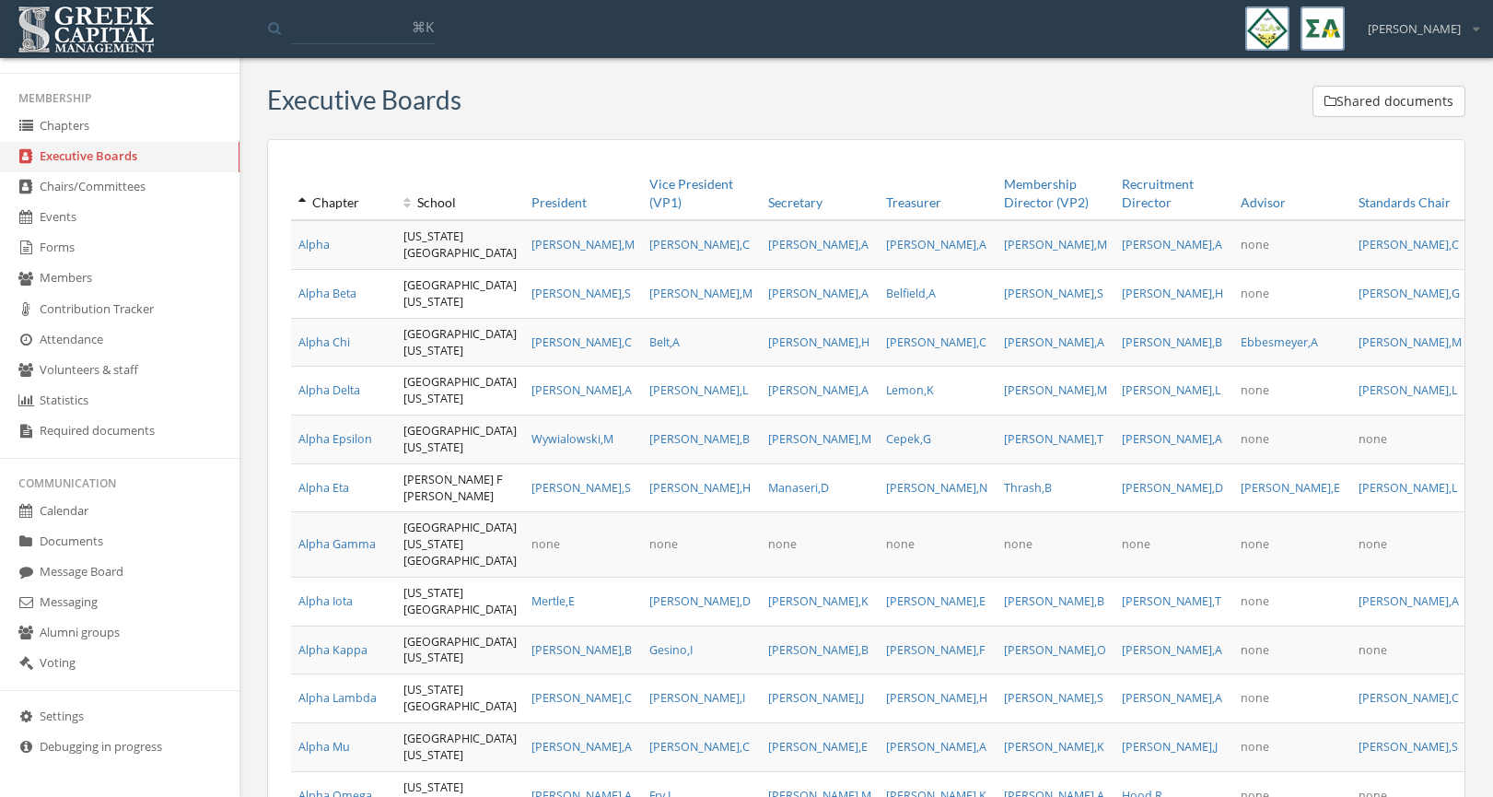 The height and width of the screenshot is (797, 1493). I want to click on a: Alpha Epsilon, so click(335, 438).